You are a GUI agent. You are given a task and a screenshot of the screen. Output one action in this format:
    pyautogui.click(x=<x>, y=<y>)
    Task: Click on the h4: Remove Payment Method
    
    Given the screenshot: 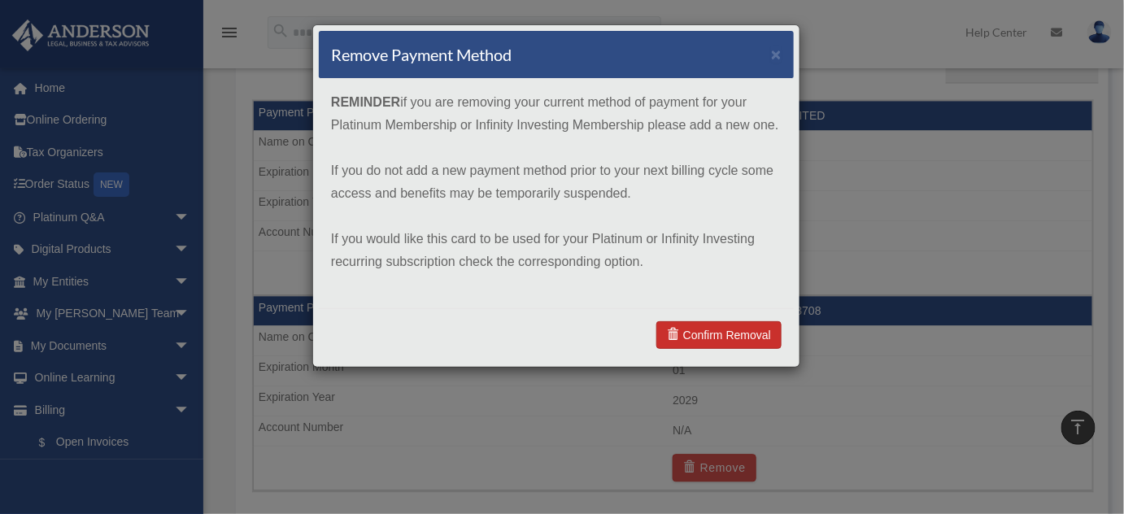 What is the action you would take?
    pyautogui.click(x=421, y=55)
    